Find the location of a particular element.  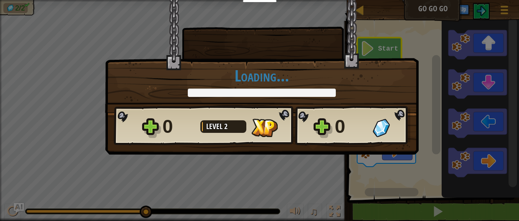

h1: Loading... is located at coordinates (262, 76).